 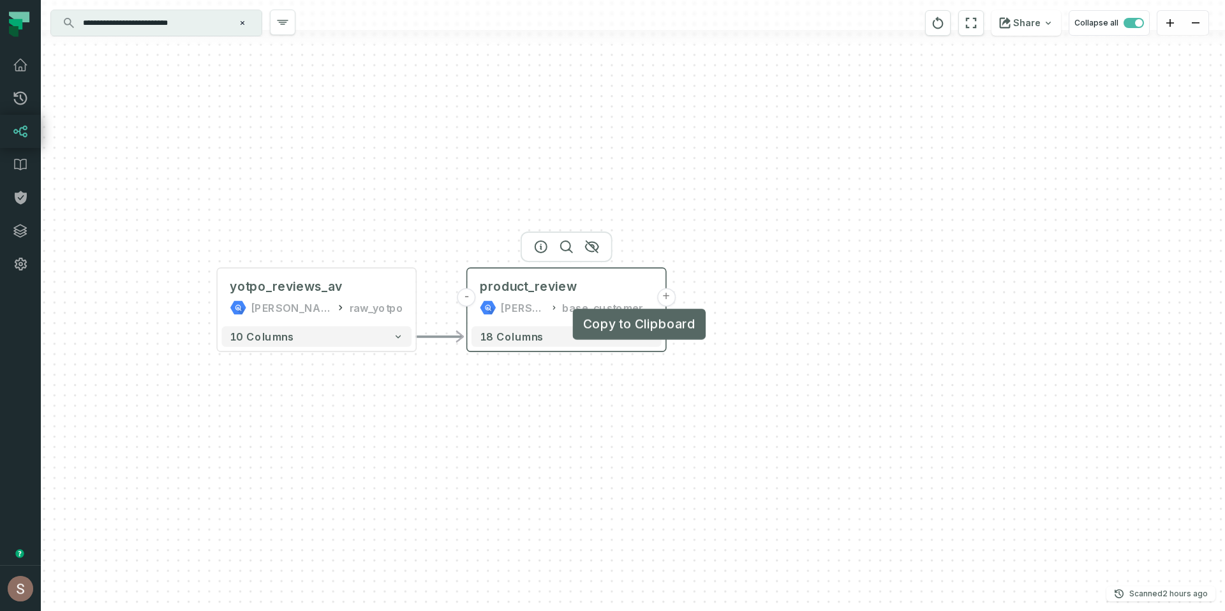 What do you see at coordinates (639, 324) in the screenshot?
I see `div: Copy to Clipboard` at bounding box center [639, 324].